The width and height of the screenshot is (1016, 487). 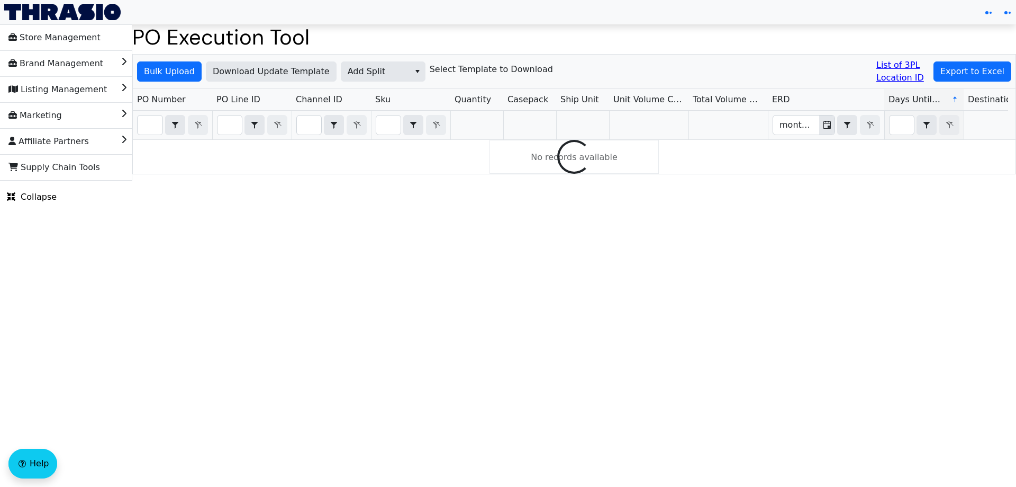 What do you see at coordinates (39, 463) in the screenshot?
I see `span: Help` at bounding box center [39, 463].